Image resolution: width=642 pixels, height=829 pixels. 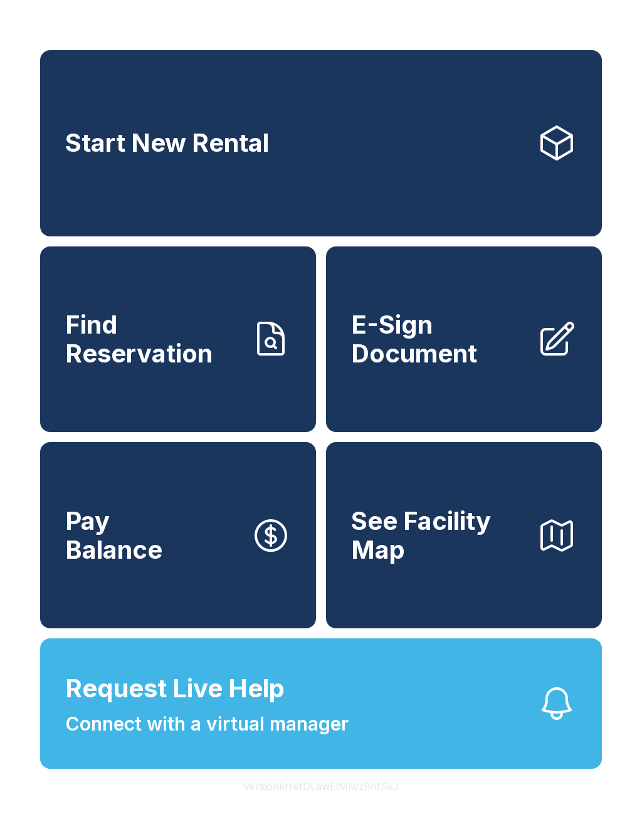 What do you see at coordinates (321, 787) in the screenshot?
I see `button: VersionkrrefDLawElMlwz8nfSsJ` at bounding box center [321, 787].